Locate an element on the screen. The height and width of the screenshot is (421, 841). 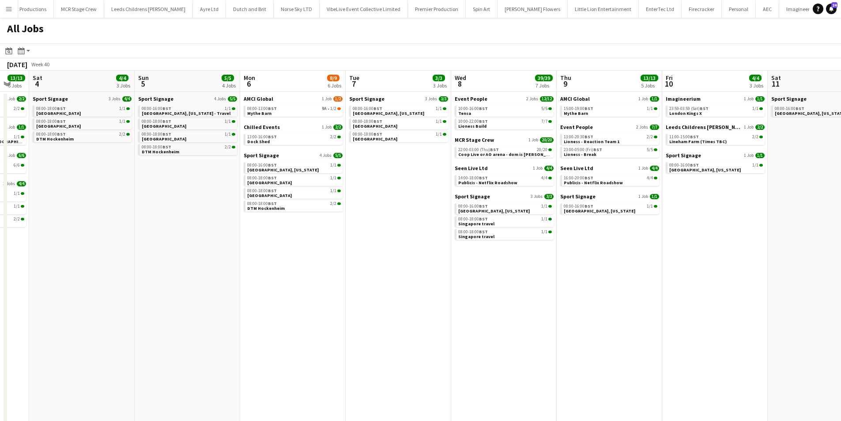
button: Ayre Ltd is located at coordinates (209, 9).